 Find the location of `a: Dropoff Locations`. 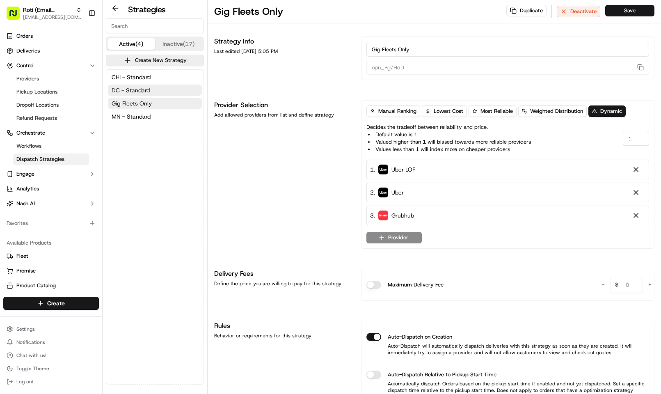

a: Dropoff Locations is located at coordinates (51, 105).